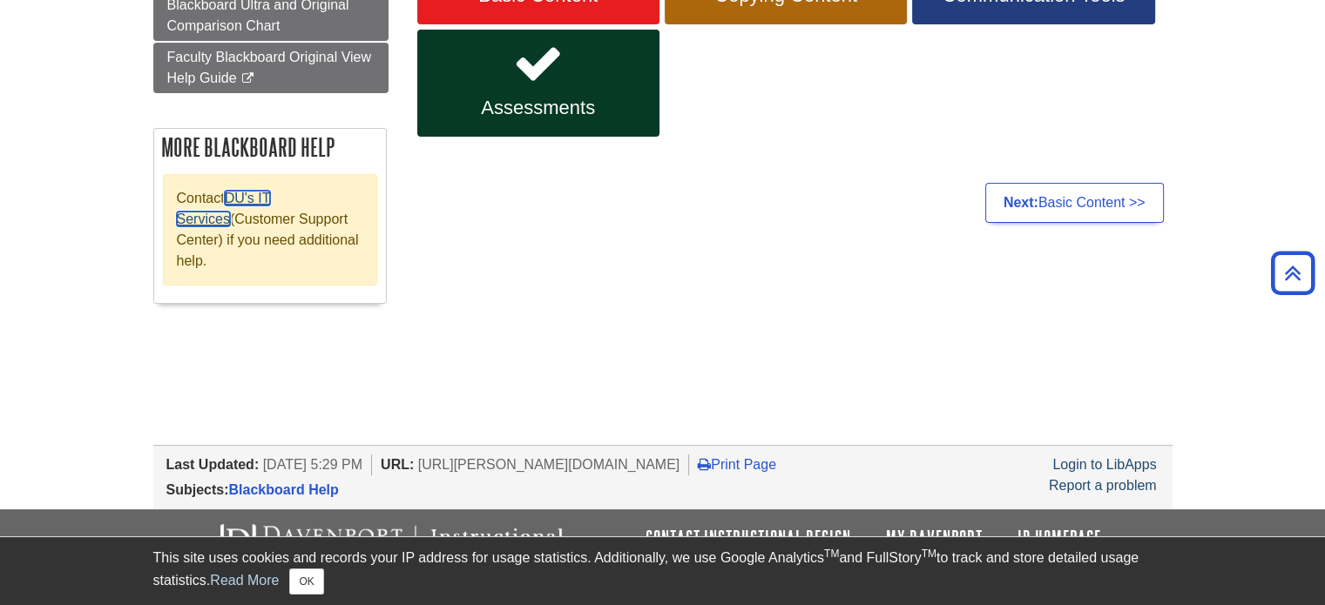 This screenshot has width=1325, height=605. What do you see at coordinates (1293, 273) in the screenshot?
I see `a: Back to Top` at bounding box center [1293, 273].